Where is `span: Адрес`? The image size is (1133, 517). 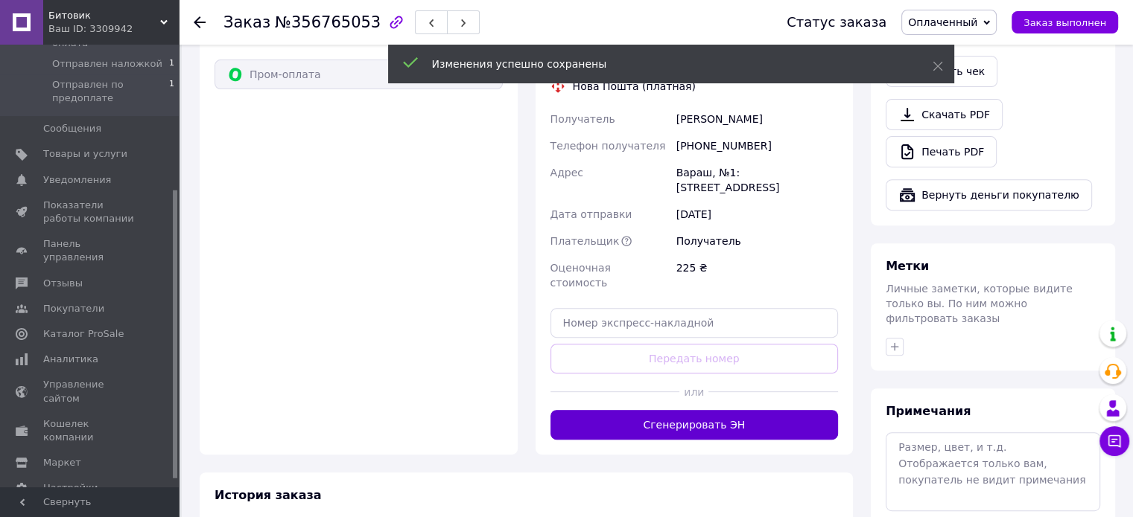
span: Адрес is located at coordinates (567, 173).